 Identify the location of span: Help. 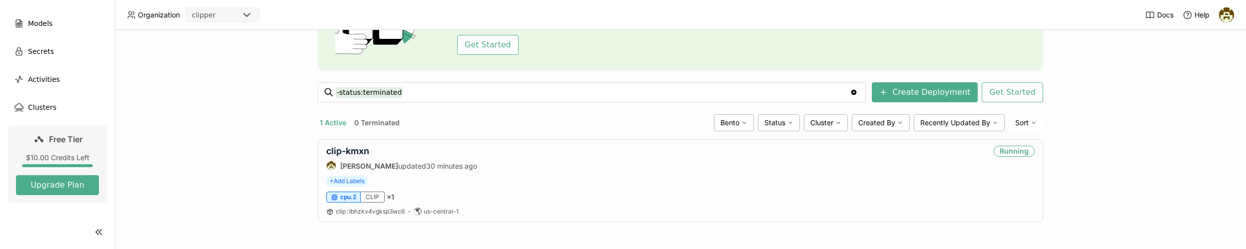
(1202, 15).